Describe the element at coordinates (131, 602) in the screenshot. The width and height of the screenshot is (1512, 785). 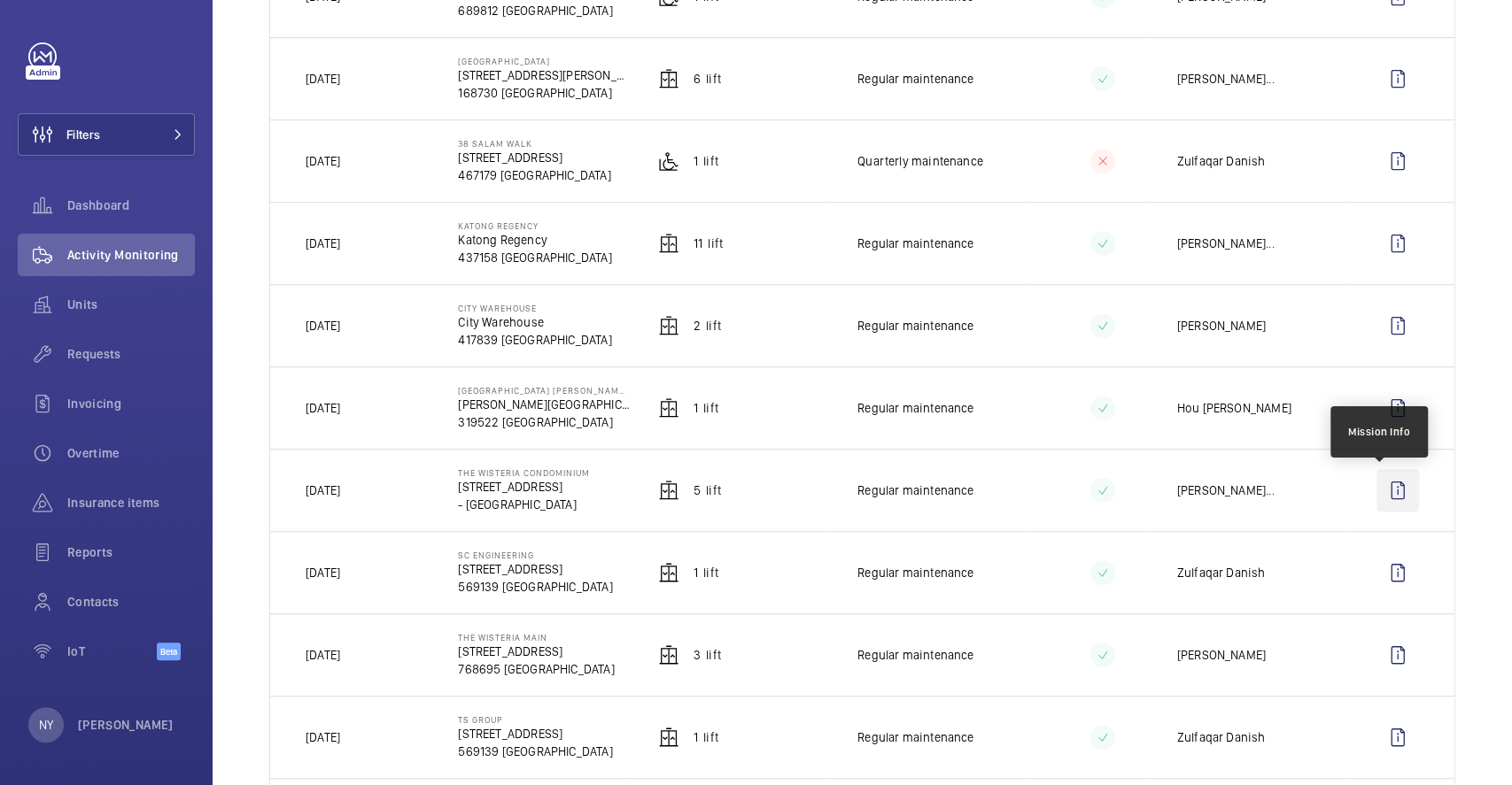
I see `span: Contacts` at that location.